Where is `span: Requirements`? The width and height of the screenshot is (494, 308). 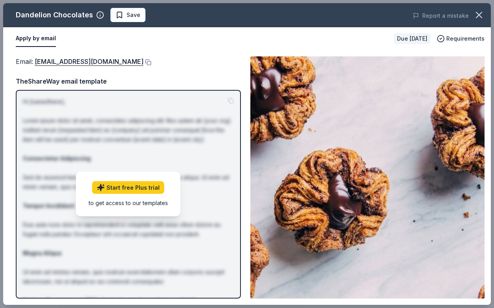
span: Requirements is located at coordinates (466, 39).